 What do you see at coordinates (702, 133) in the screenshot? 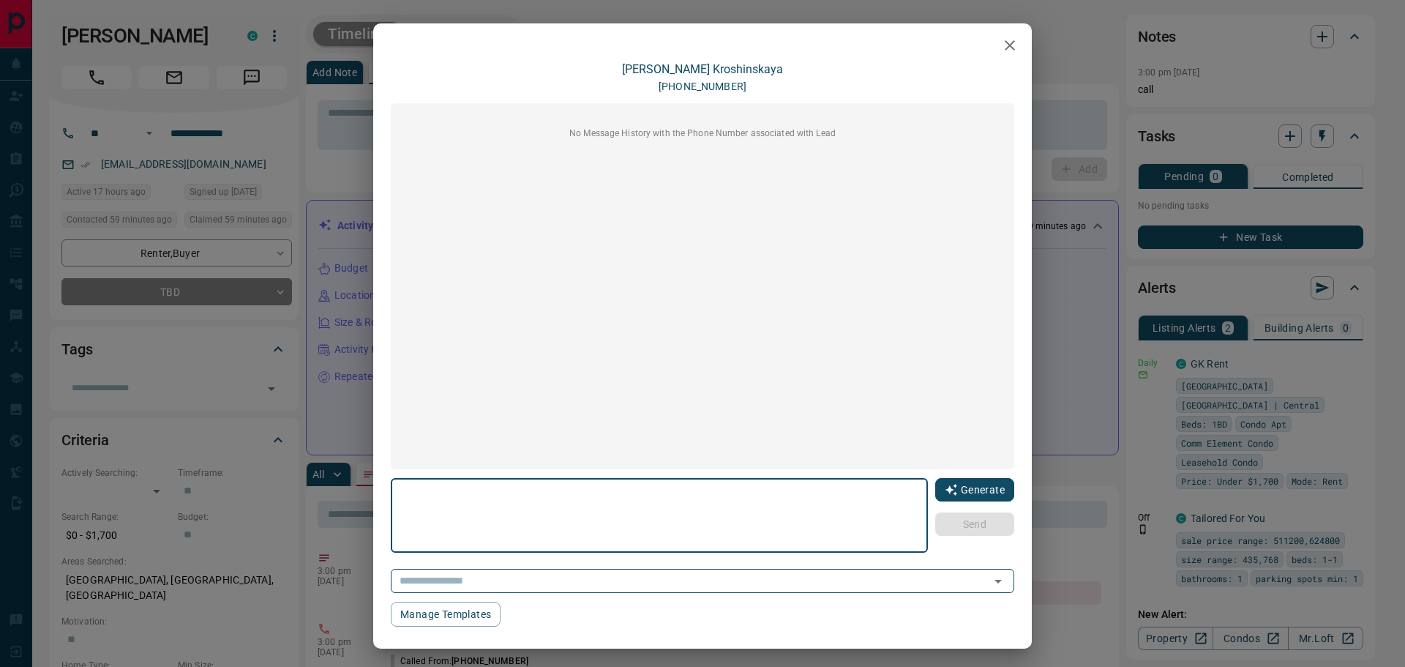
I see `p: No Message History with the Phone Number associated with Lead` at bounding box center [702, 133].